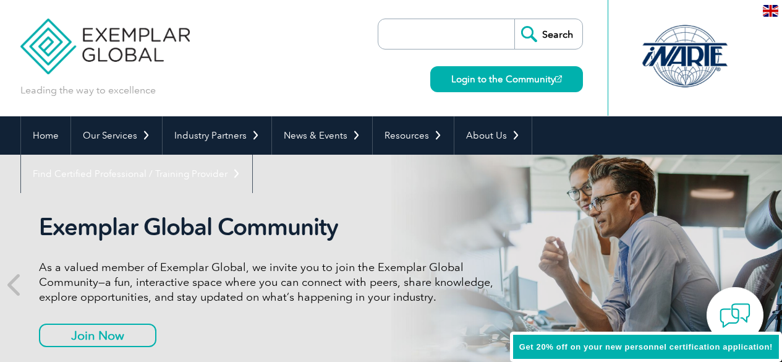  I want to click on input: Search, so click(548, 34).